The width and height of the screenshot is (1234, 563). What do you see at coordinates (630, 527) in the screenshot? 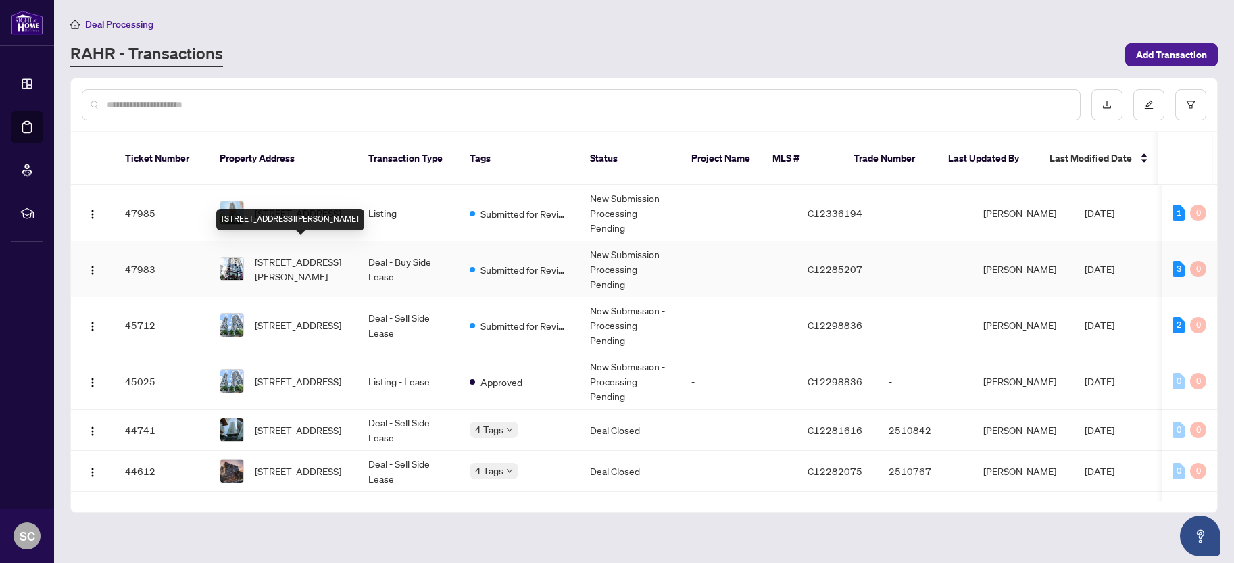
I see `td: Information Updated - Processing Pending` at bounding box center [630, 527].